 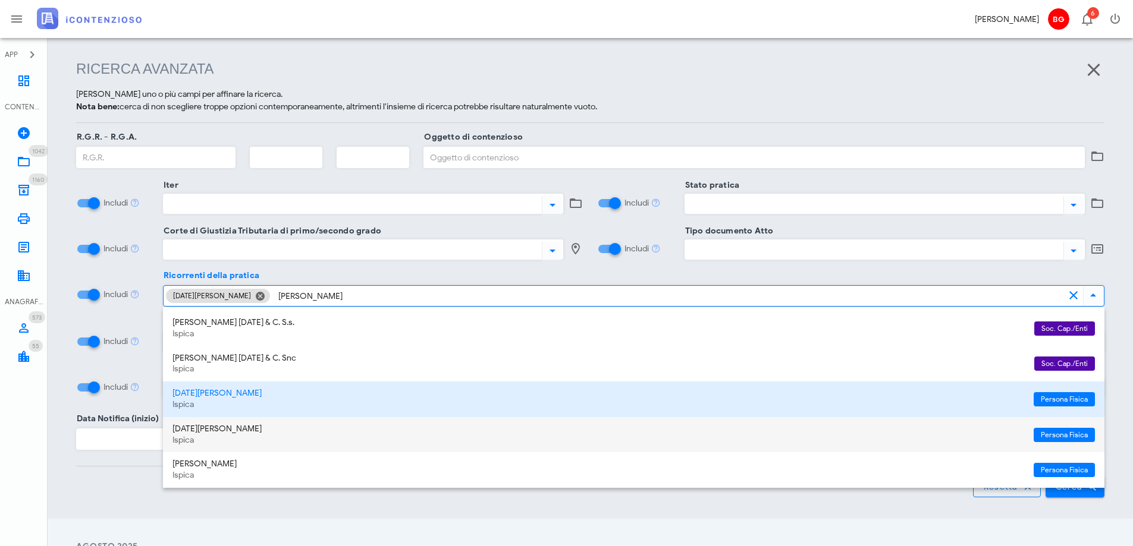 What do you see at coordinates (754, 158) in the screenshot?
I see `input: Oggetto di contenzioso` at bounding box center [754, 158].